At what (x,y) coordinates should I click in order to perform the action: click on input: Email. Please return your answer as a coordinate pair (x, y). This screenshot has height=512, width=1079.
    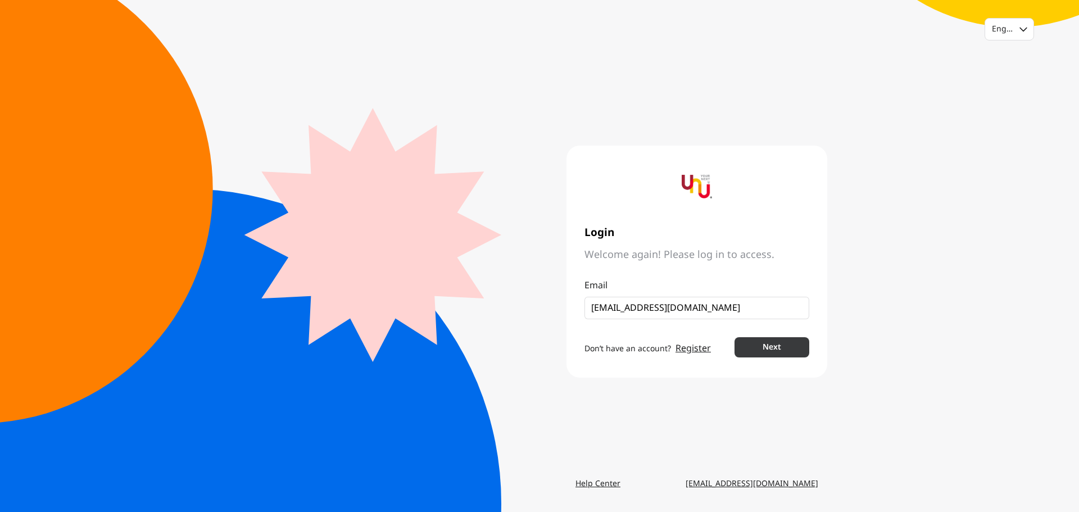
    Looking at the image, I should click on (692, 308).